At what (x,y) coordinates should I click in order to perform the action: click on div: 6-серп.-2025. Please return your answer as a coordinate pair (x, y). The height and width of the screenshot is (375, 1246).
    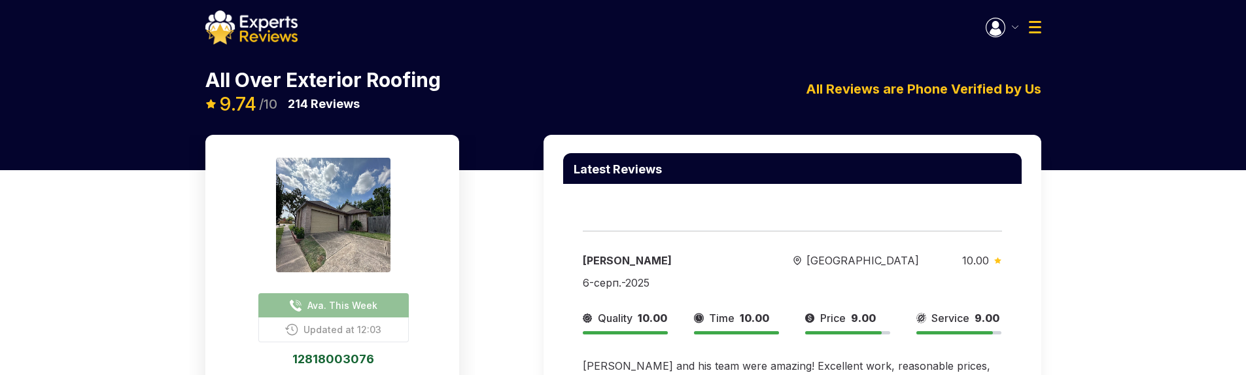
    Looking at the image, I should click on (616, 283).